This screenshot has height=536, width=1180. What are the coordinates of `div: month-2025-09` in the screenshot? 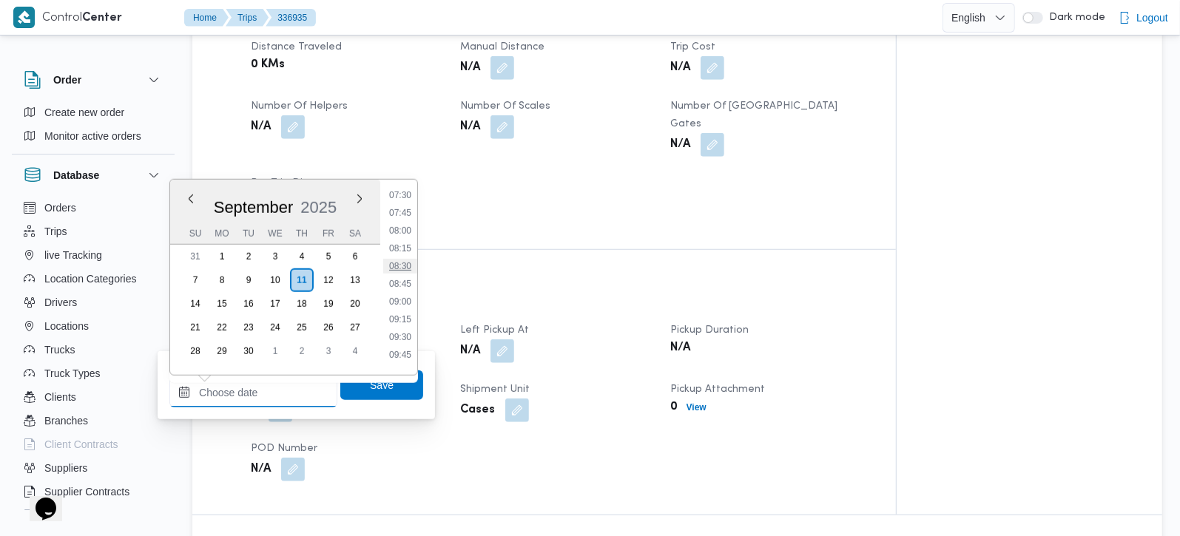 It's located at (275, 304).